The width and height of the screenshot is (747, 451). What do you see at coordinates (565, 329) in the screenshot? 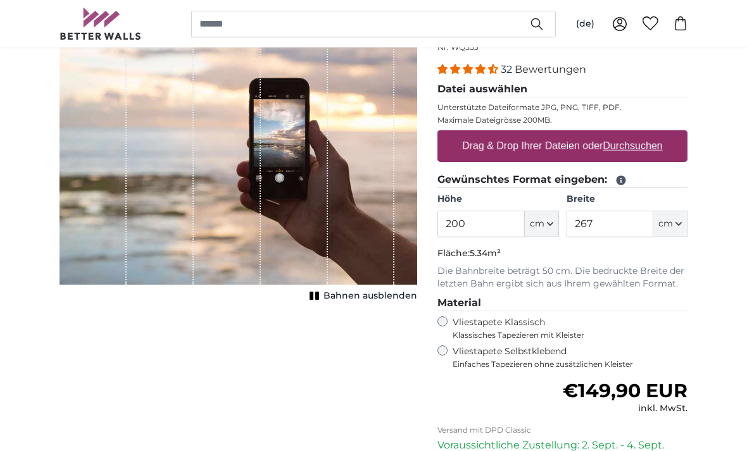
I see `label: Vliestapete Klassisch` at bounding box center [565, 329].